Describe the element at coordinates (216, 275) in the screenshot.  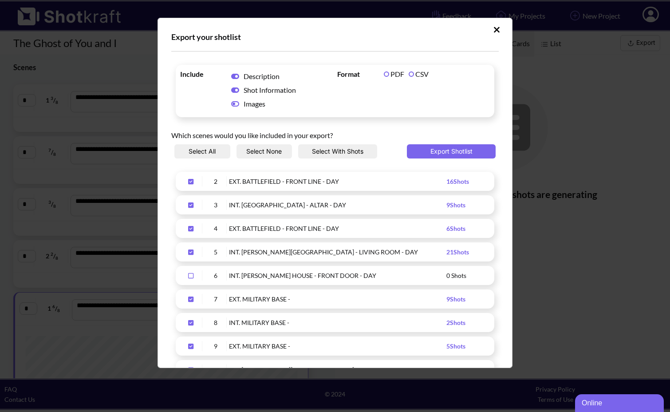
I see `div: 6` at that location.